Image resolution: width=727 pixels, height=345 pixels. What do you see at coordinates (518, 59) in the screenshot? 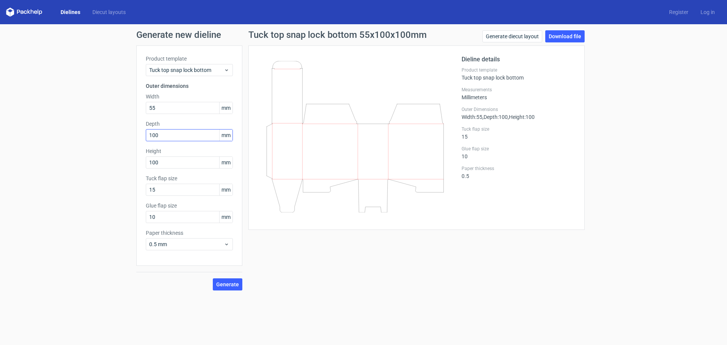
I see `h2: Dieline details` at bounding box center [518, 59].